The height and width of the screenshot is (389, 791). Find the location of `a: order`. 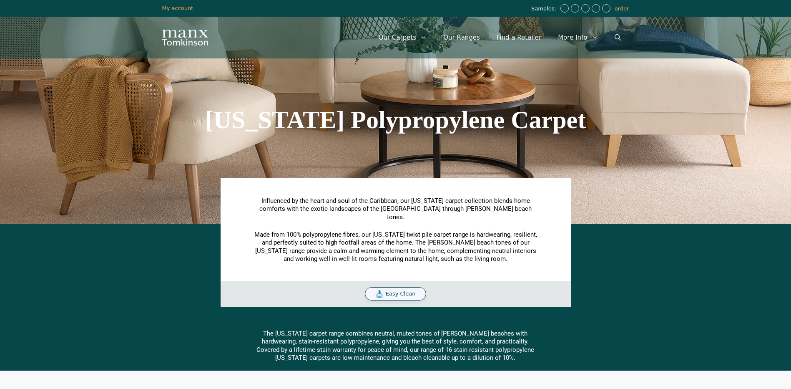

a: order is located at coordinates (622, 9).